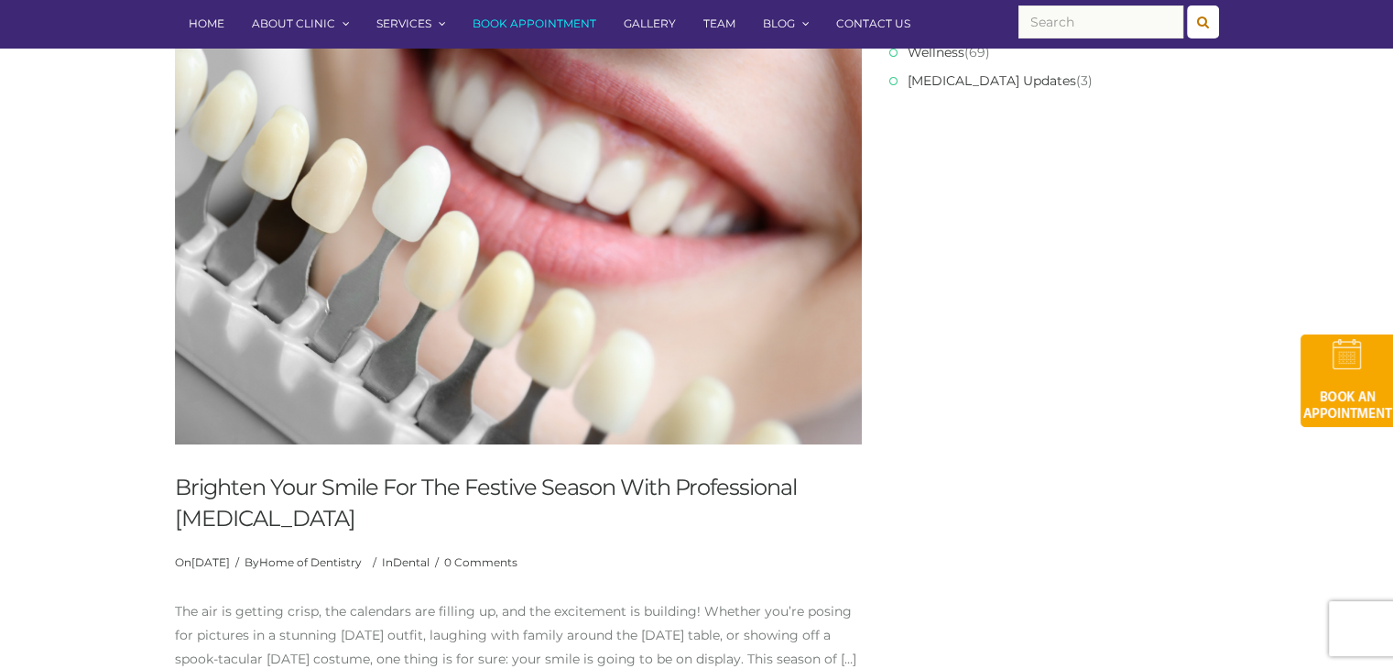 This screenshot has width=1393, height=669. Describe the element at coordinates (207, 562) in the screenshot. I see `span: On /` at that location.